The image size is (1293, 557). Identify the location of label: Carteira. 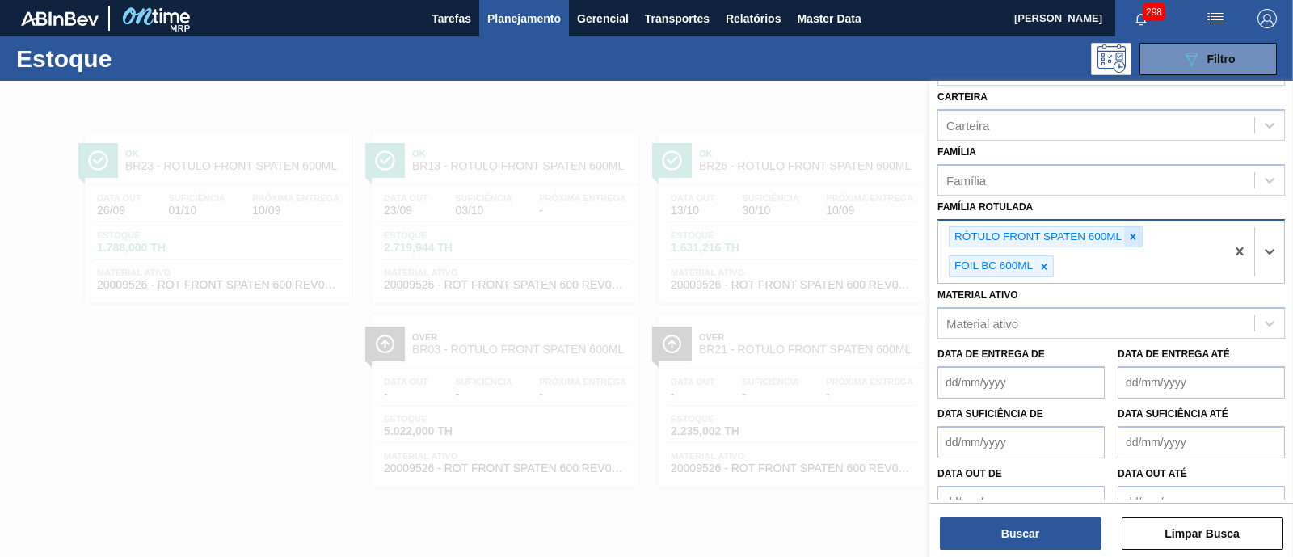
(963, 97).